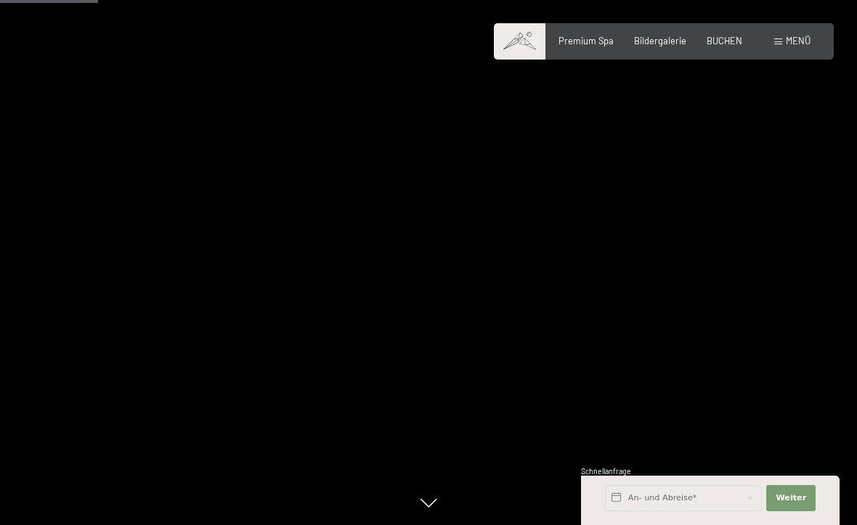 The image size is (857, 525). I want to click on span: Weiter, so click(791, 498).